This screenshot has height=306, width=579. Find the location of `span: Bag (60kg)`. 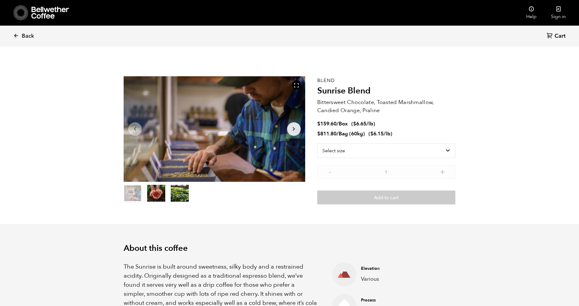

span: Bag (60kg) is located at coordinates (352, 134).